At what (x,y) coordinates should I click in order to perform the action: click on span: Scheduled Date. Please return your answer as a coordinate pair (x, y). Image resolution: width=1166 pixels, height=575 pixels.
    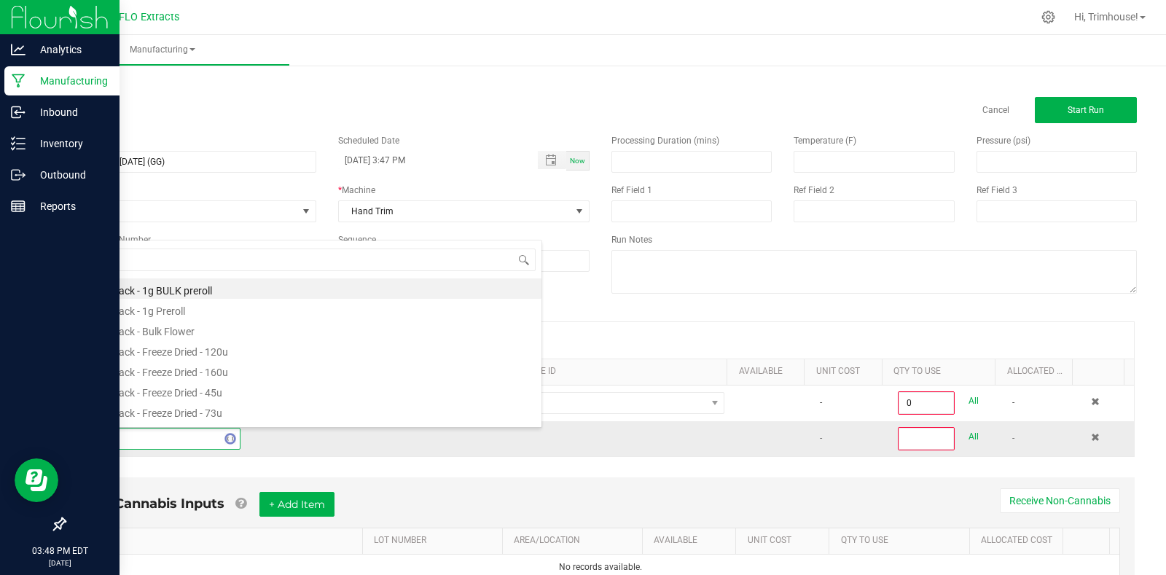
    Looking at the image, I should click on (369, 141).